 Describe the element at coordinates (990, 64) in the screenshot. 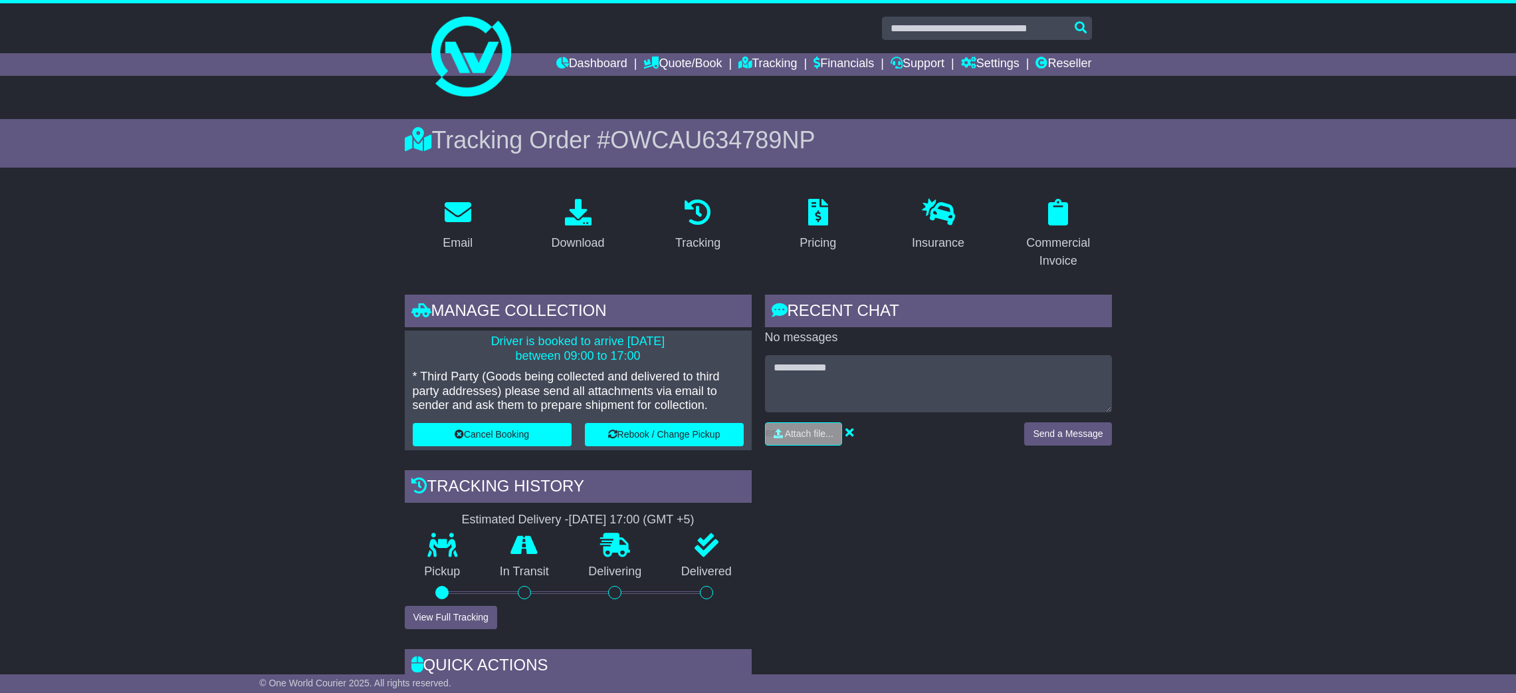

I see `a: Settings` at that location.